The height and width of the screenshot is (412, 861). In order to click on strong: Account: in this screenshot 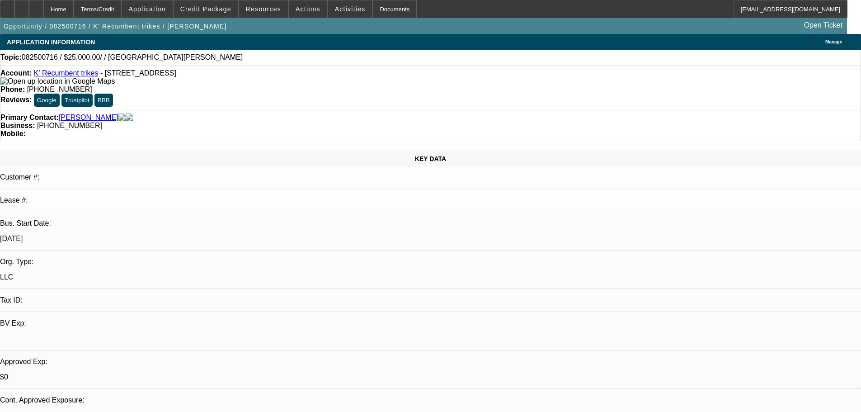, I will do `click(16, 73)`.